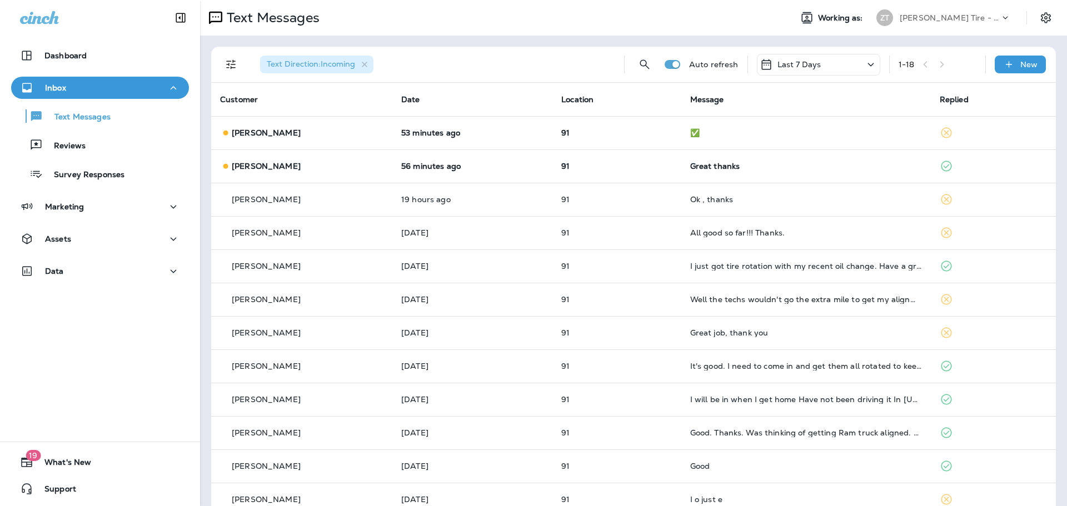 The height and width of the screenshot is (506, 1067). I want to click on button: Reviews, so click(100, 145).